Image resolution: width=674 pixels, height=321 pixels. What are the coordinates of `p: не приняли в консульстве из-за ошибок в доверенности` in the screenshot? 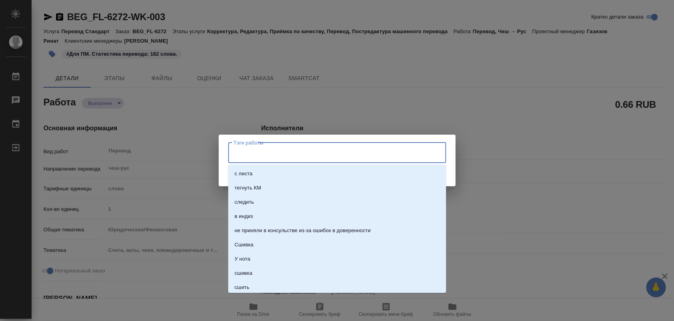 It's located at (302, 231).